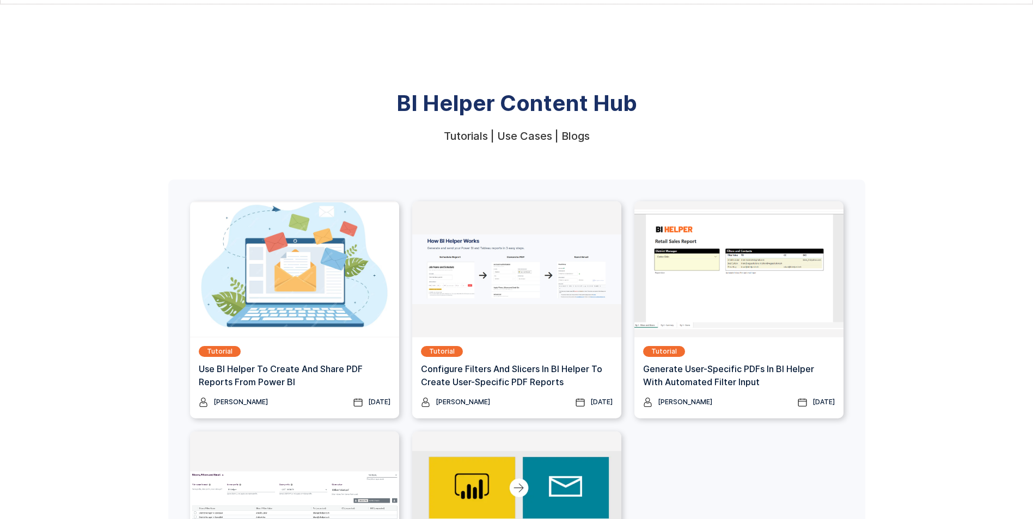 The image size is (1033, 519). Describe the element at coordinates (517, 310) in the screenshot. I see `a: TutorialConfigure Filters And Slicers In BI Helper To Create User-Specific PDF Reports[PERSON_NAM...` at that location.